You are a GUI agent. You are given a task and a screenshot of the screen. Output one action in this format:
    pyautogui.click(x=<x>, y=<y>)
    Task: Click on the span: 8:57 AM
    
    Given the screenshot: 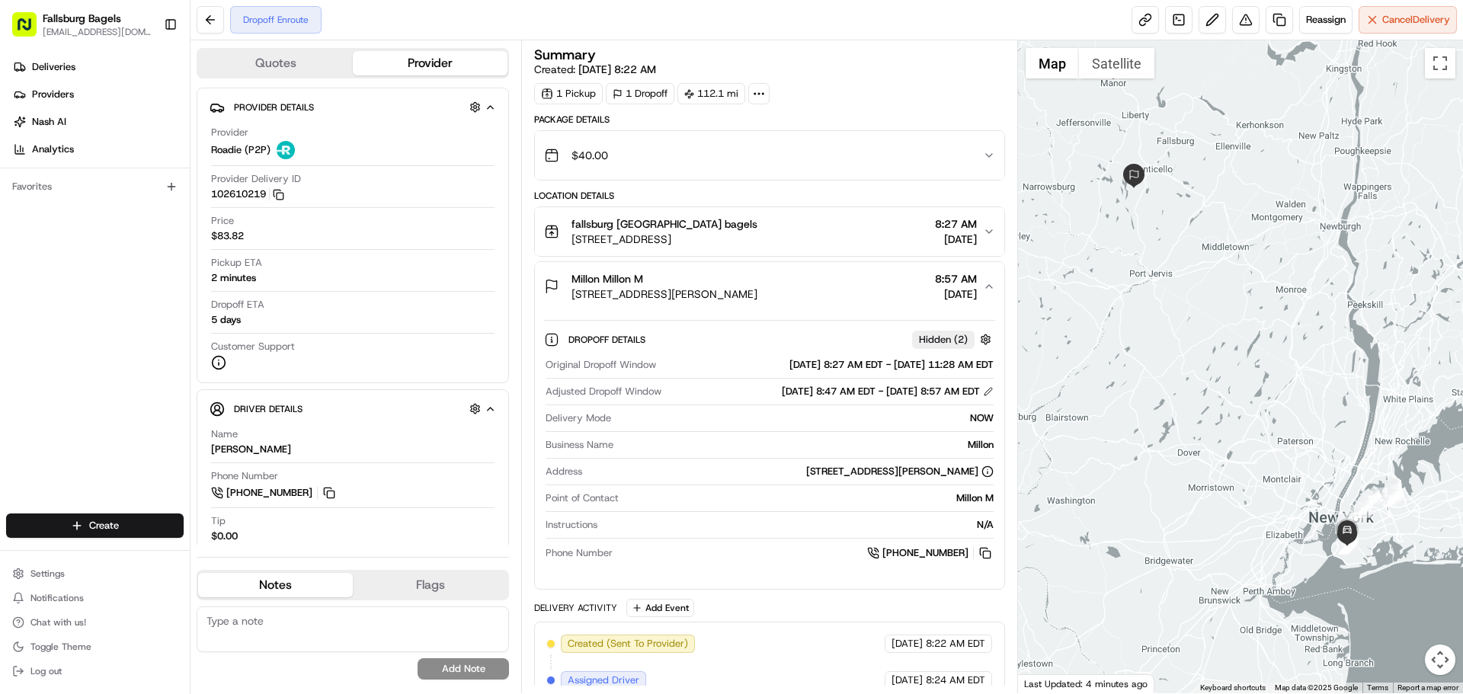 What is the action you would take?
    pyautogui.click(x=955, y=279)
    